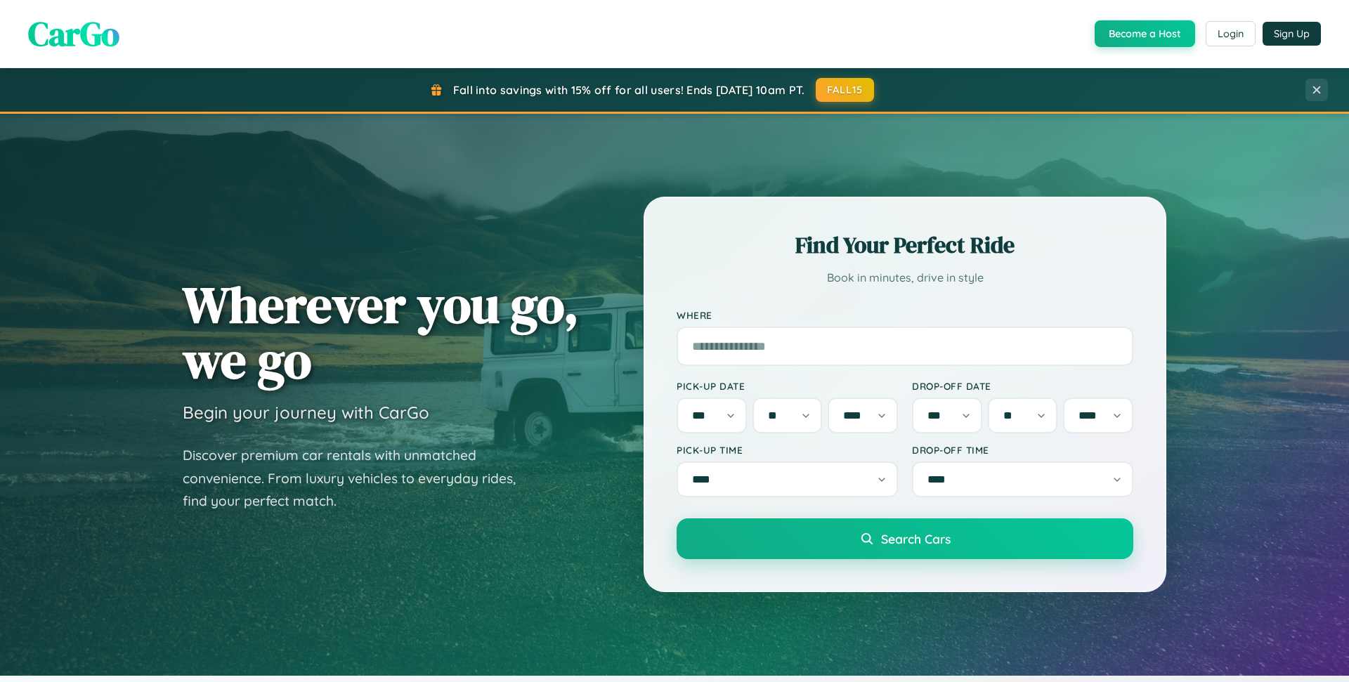 This screenshot has width=1349, height=682. Describe the element at coordinates (905, 315) in the screenshot. I see `label: Where` at that location.